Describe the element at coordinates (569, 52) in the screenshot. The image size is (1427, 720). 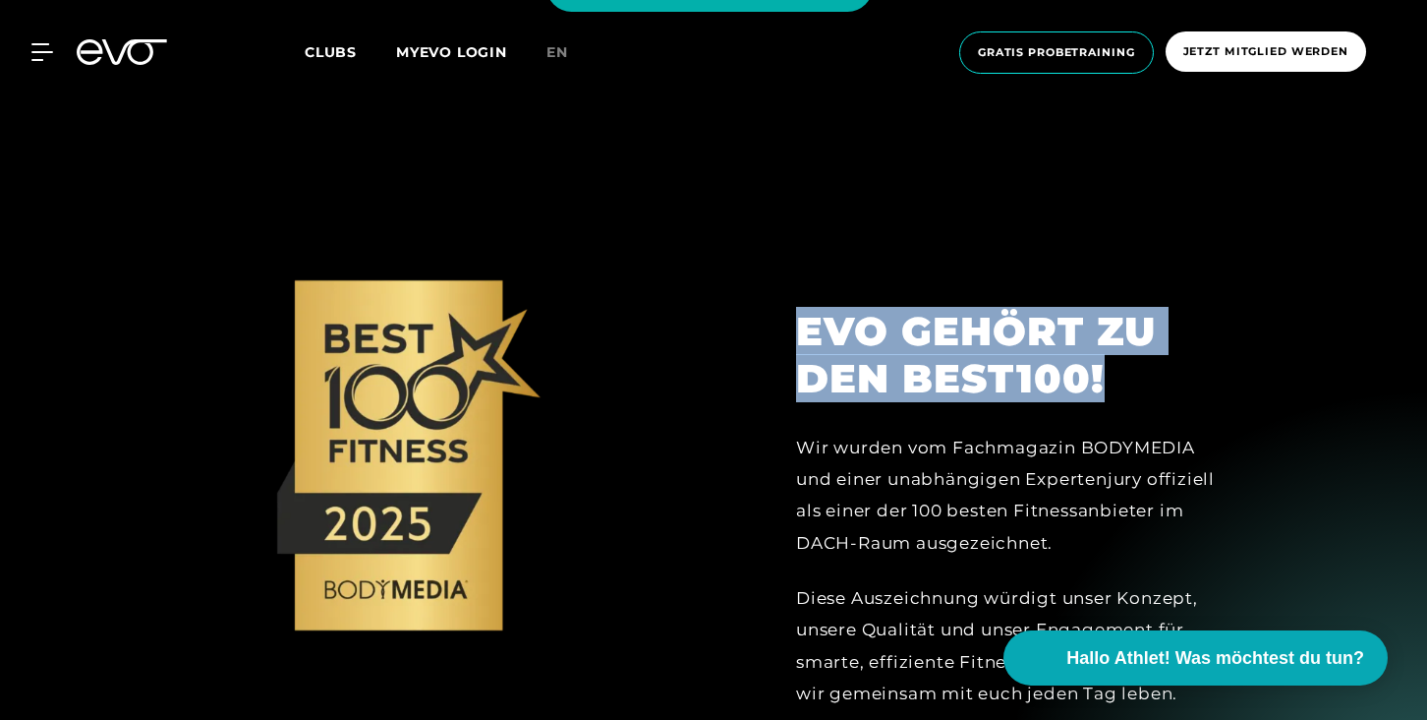
I see `a: en` at that location.